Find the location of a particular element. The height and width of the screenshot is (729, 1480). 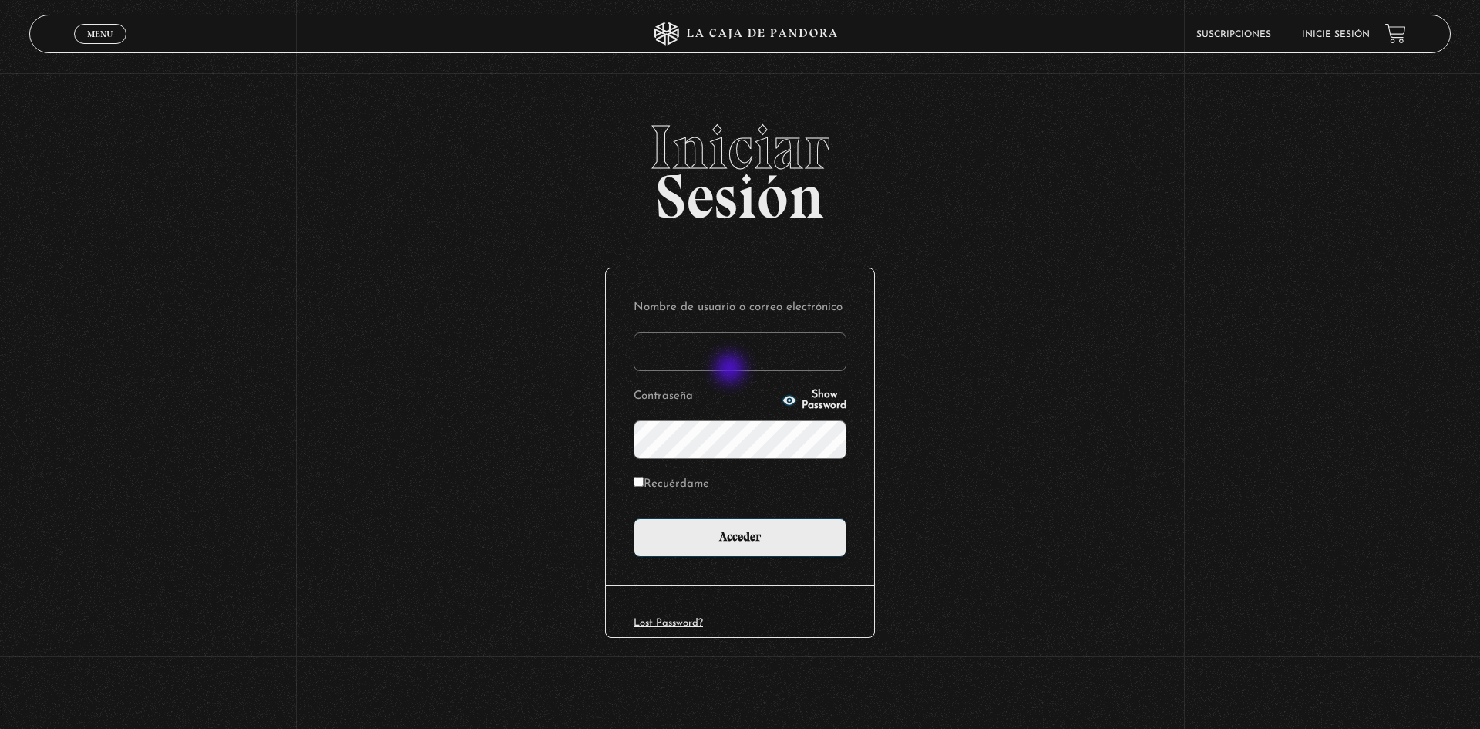

button: Show Password is located at coordinates (814, 400).